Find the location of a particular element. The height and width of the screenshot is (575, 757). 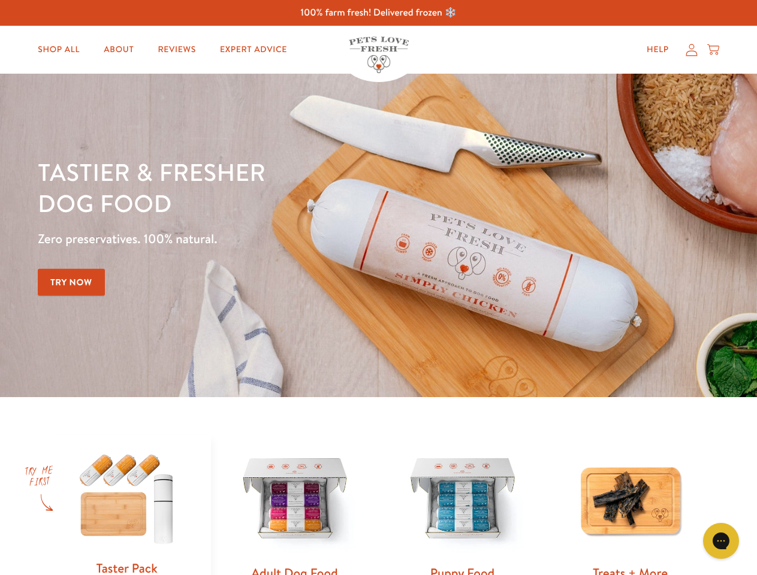

p: Zero preservatives. 100% natural. is located at coordinates (265, 239).